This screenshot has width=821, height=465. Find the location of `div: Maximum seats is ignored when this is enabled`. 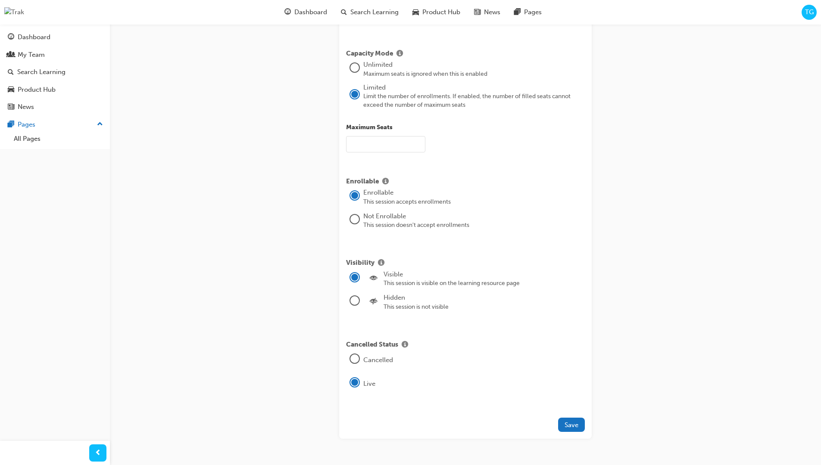

div: Maximum seats is ignored when this is enabled is located at coordinates (474, 74).